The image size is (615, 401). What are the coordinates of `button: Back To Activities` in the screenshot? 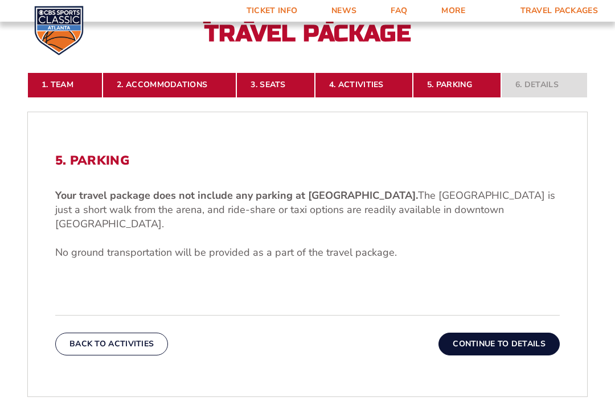 It's located at (112, 344).